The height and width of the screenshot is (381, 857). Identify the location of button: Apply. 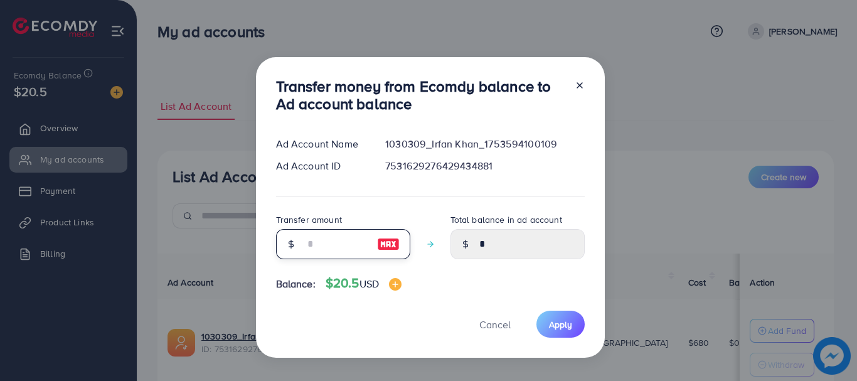
(560, 324).